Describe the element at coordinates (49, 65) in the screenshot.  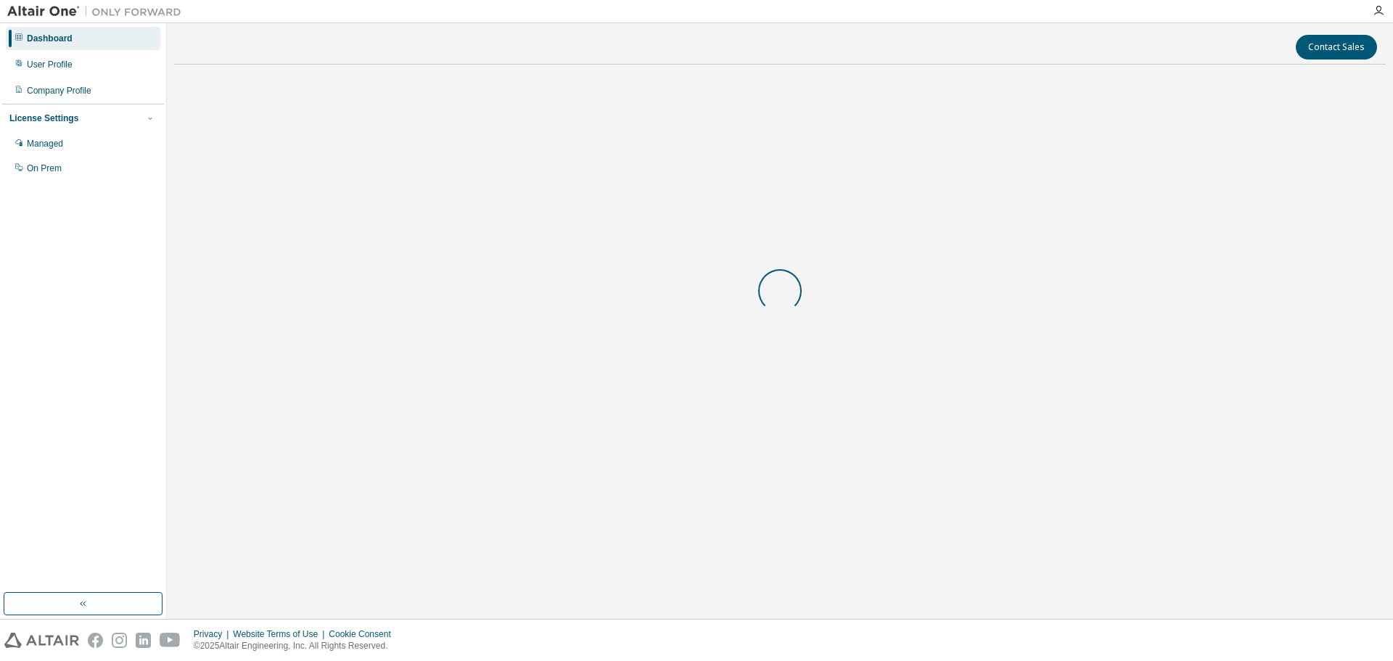
I see `div: User Profile` at that location.